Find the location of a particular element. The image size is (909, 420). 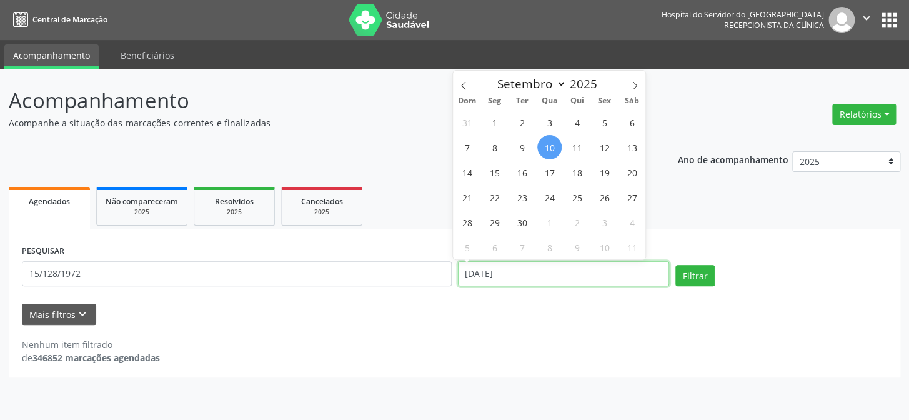

span: Setembro 1, 2025 is located at coordinates (494, 122).